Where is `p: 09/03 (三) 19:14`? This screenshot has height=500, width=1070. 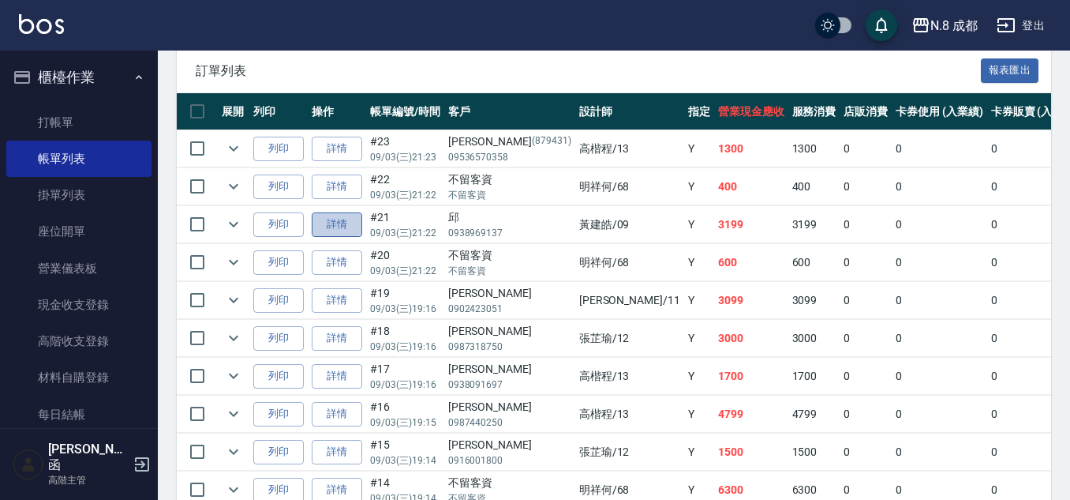 p: 09/03 (三) 19:14 is located at coordinates (405, 460).